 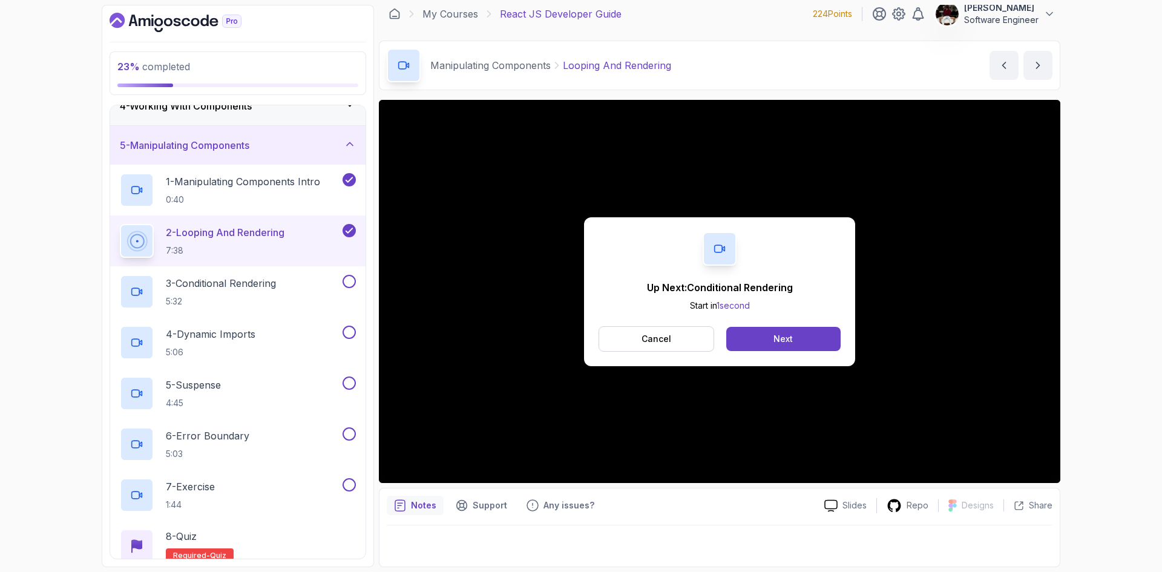 What do you see at coordinates (832, 14) in the screenshot?
I see `p: 224 Points` at bounding box center [832, 14].